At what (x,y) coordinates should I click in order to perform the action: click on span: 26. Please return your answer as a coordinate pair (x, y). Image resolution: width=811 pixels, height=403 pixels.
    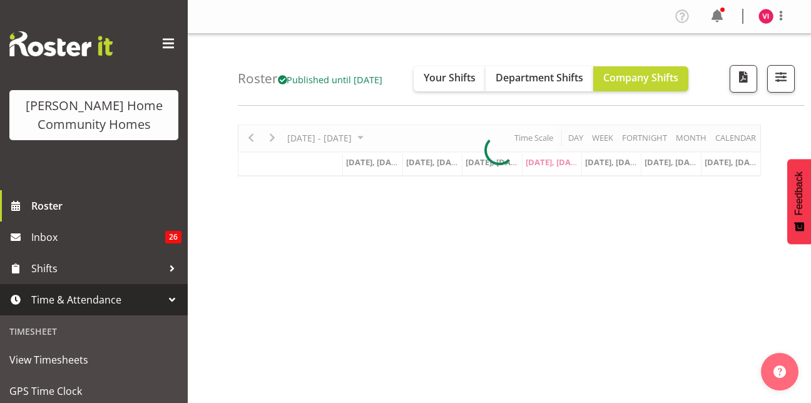
    Looking at the image, I should click on (173, 237).